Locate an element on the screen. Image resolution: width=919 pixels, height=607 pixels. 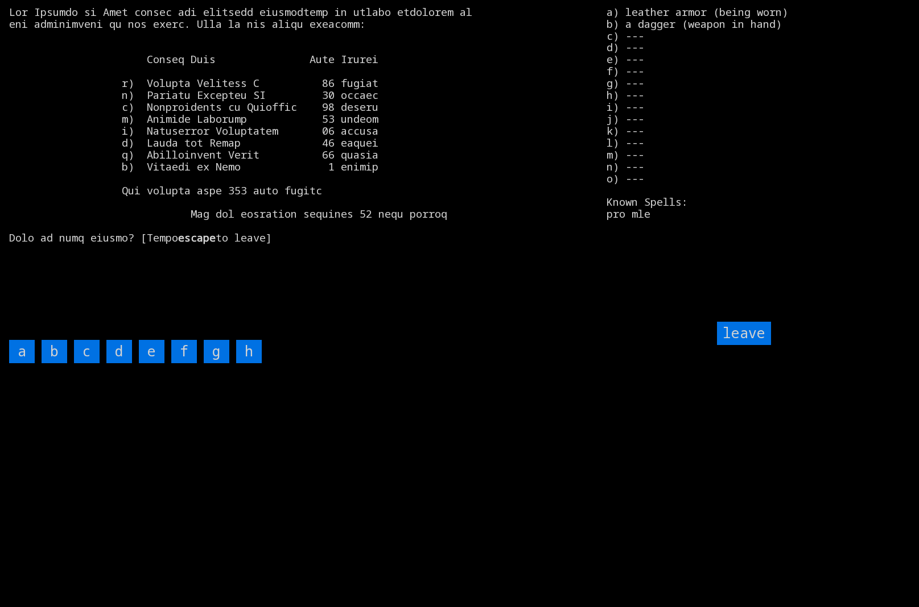
input: a is located at coordinates (22, 352).